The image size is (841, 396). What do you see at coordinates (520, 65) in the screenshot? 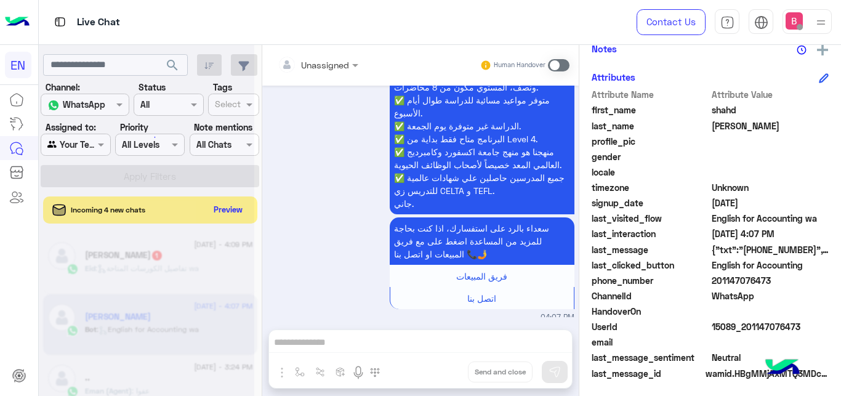
I see `small: Human Handover` at bounding box center [520, 65].